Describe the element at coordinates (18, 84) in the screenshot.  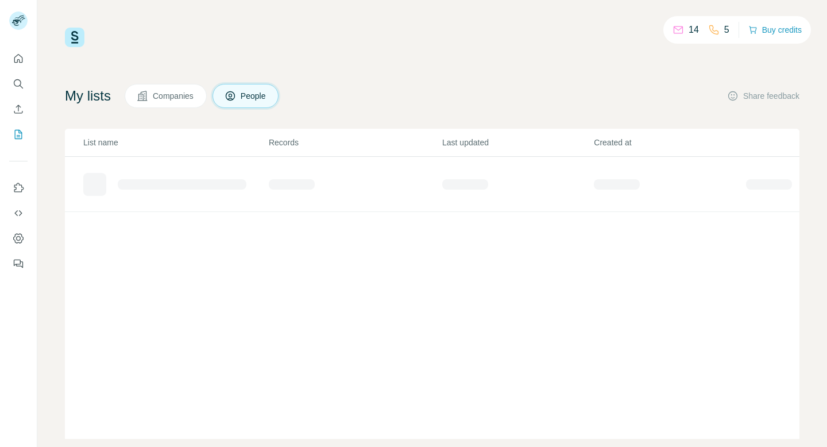
I see `button: Search` at that location.